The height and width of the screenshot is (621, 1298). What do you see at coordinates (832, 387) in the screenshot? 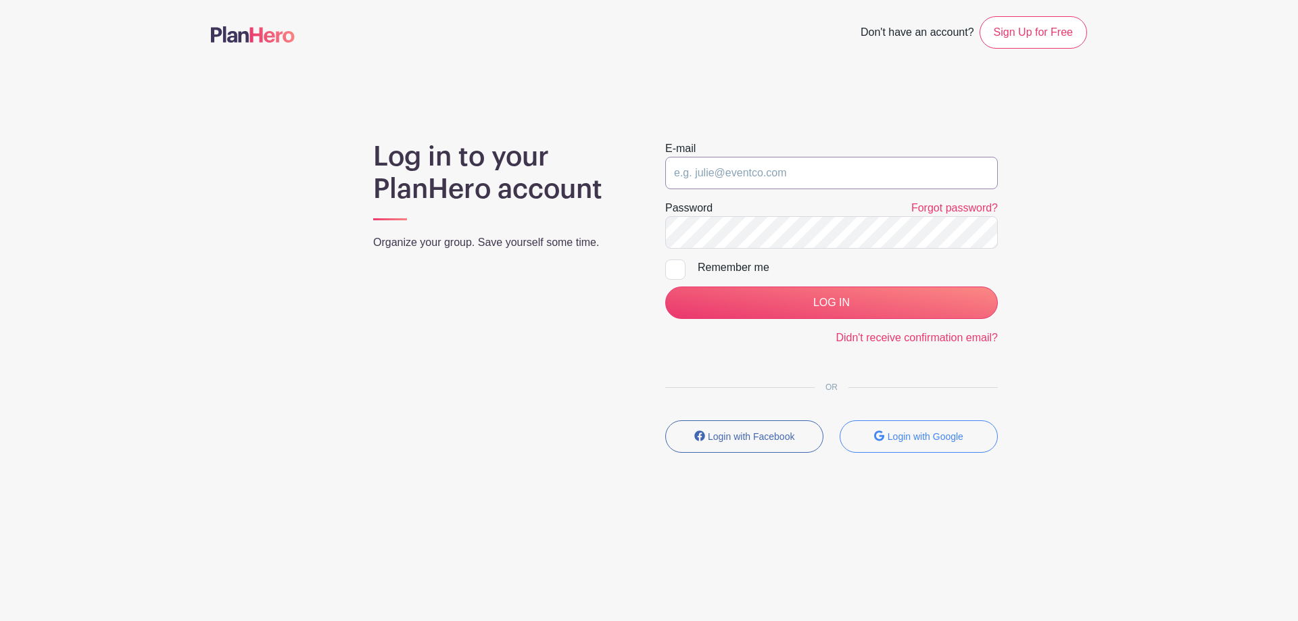
I see `span: OR` at bounding box center [832, 387].